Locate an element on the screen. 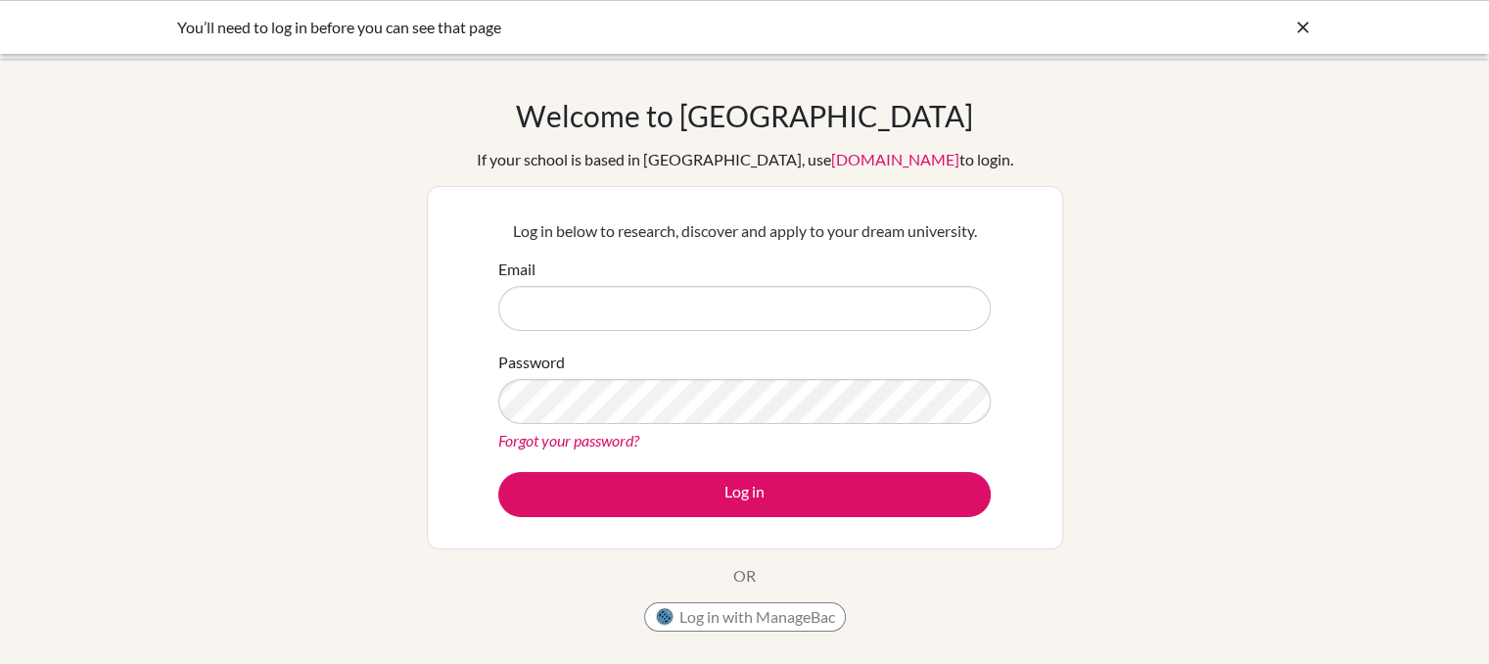  a: Forgot your password? is located at coordinates (569, 440).